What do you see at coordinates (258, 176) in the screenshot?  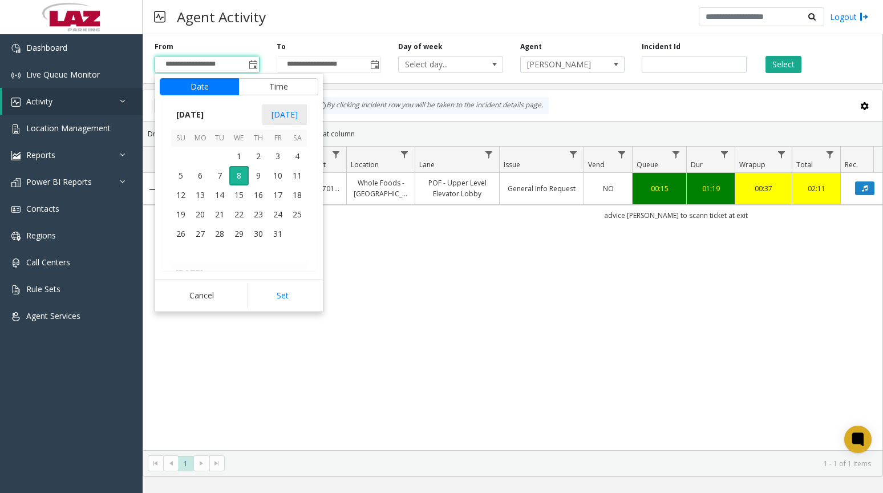 I see `td: Thursday, October 9, 2025` at bounding box center [258, 176].